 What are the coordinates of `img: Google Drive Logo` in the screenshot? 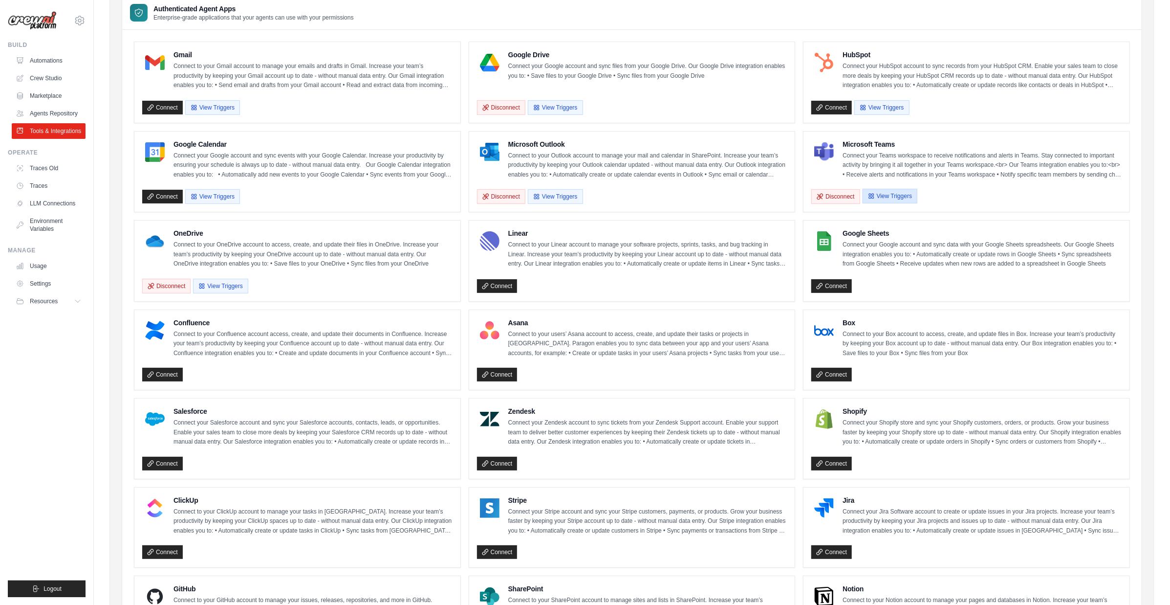 It's located at (490, 63).